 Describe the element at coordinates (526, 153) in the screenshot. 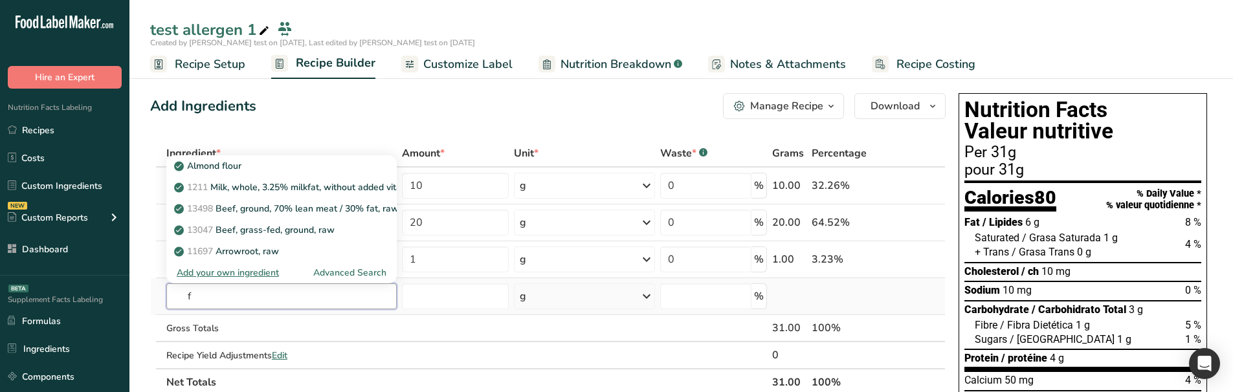

I see `span: Unit` at that location.